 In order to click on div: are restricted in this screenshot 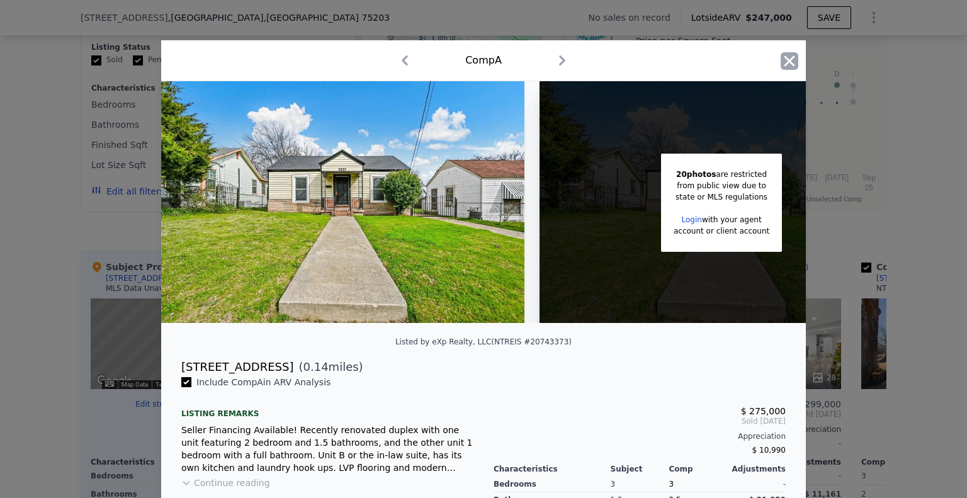, I will do `click(721, 174)`.